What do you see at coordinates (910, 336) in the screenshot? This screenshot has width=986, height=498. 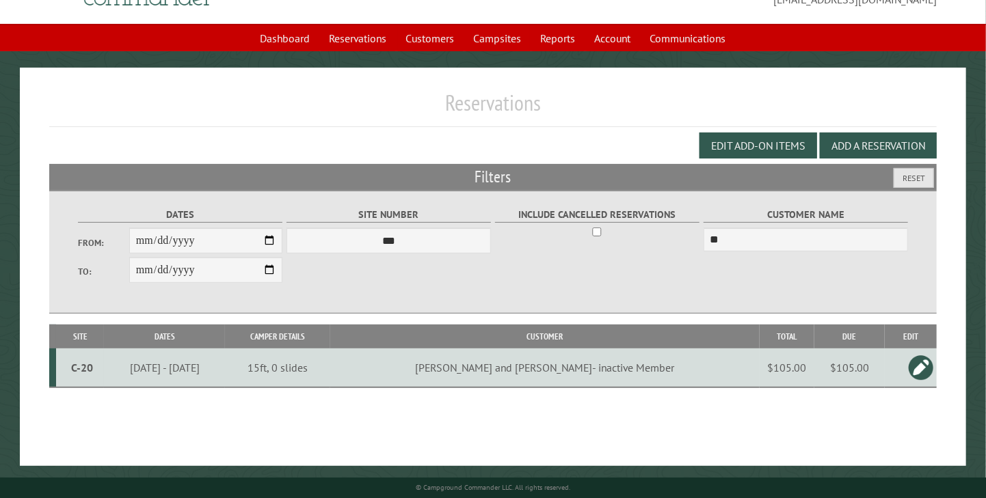 I see `th: Edit` at bounding box center [910, 336].